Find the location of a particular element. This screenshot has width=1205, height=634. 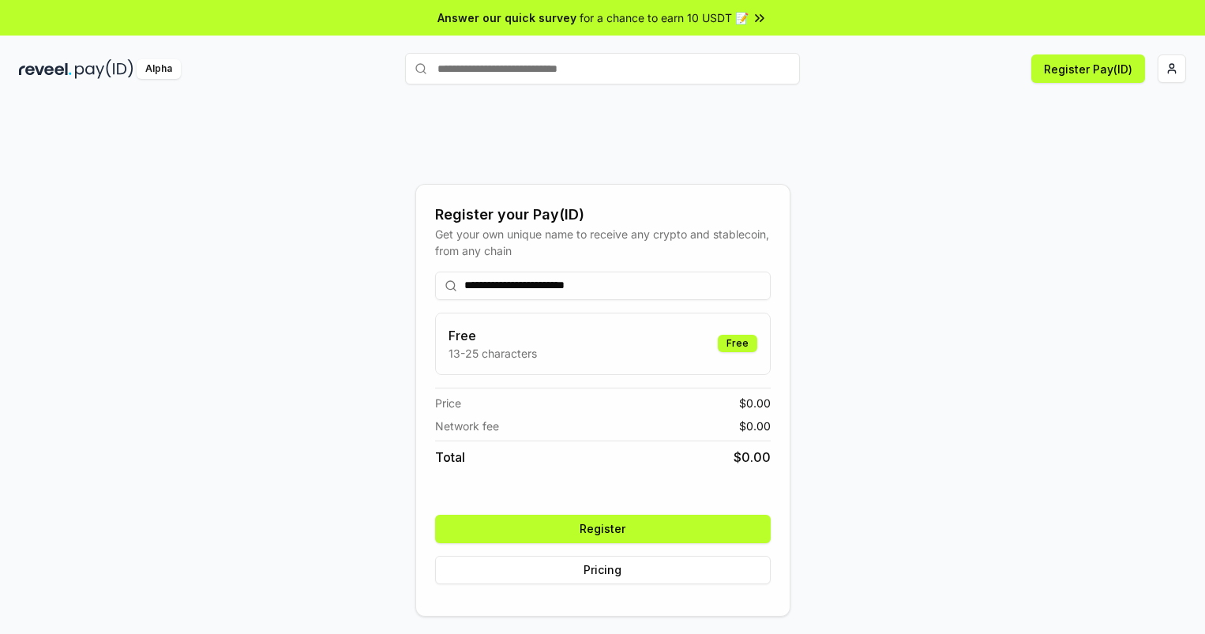

img: reveel_dark is located at coordinates (45, 69).